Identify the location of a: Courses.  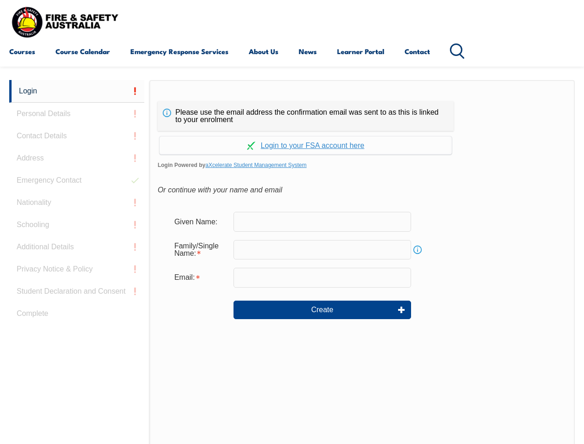
(22, 51).